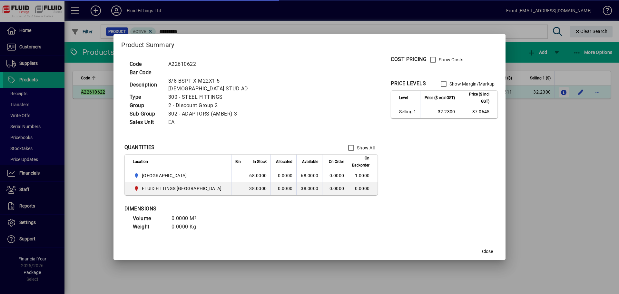 The width and height of the screenshot is (619, 294). I want to click on td: Group, so click(146, 105).